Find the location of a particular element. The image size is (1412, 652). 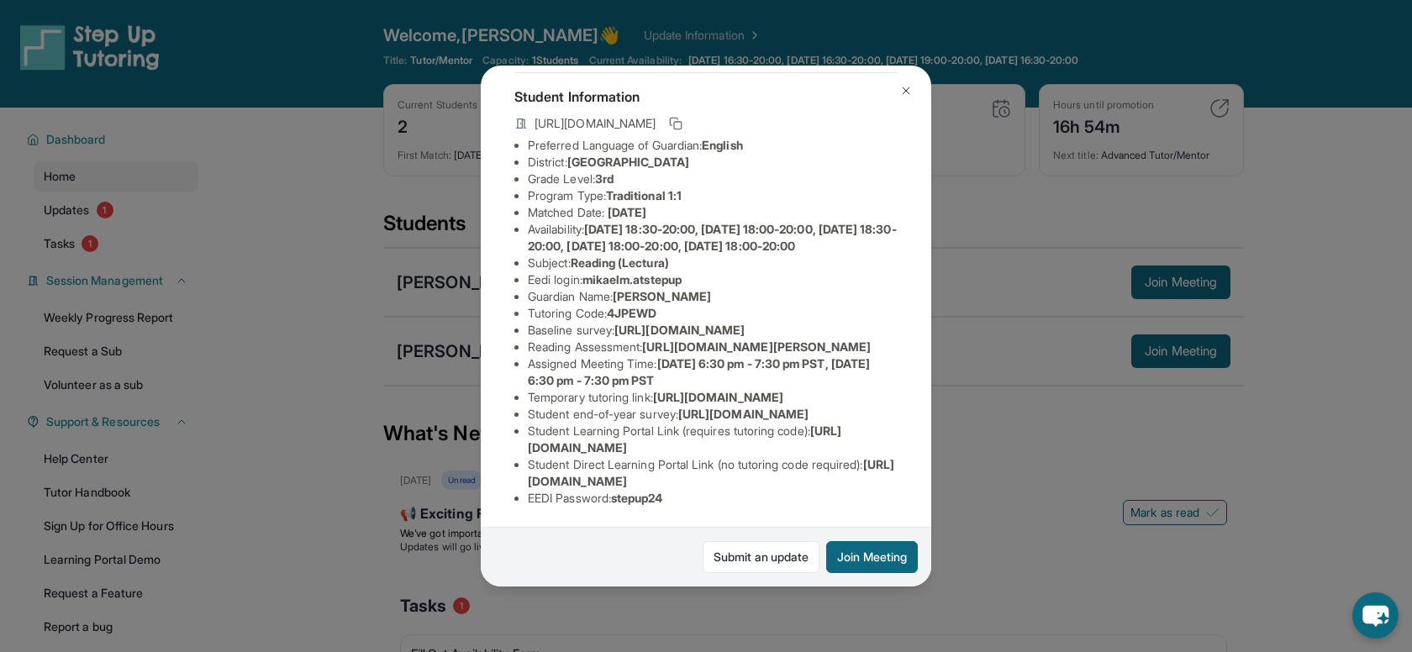

span: mikaelm.atstepup is located at coordinates (632, 279).